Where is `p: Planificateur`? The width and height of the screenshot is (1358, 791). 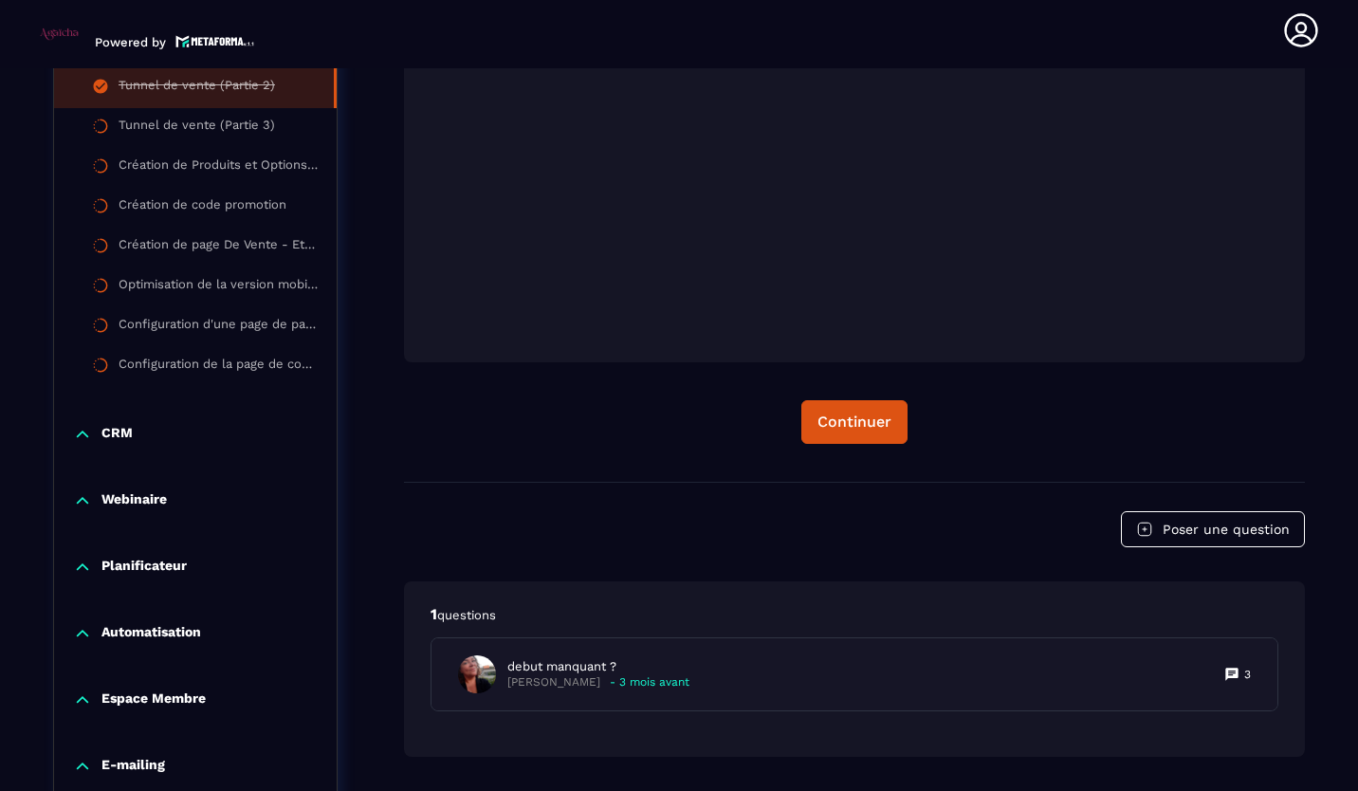
p: Planificateur is located at coordinates (144, 567).